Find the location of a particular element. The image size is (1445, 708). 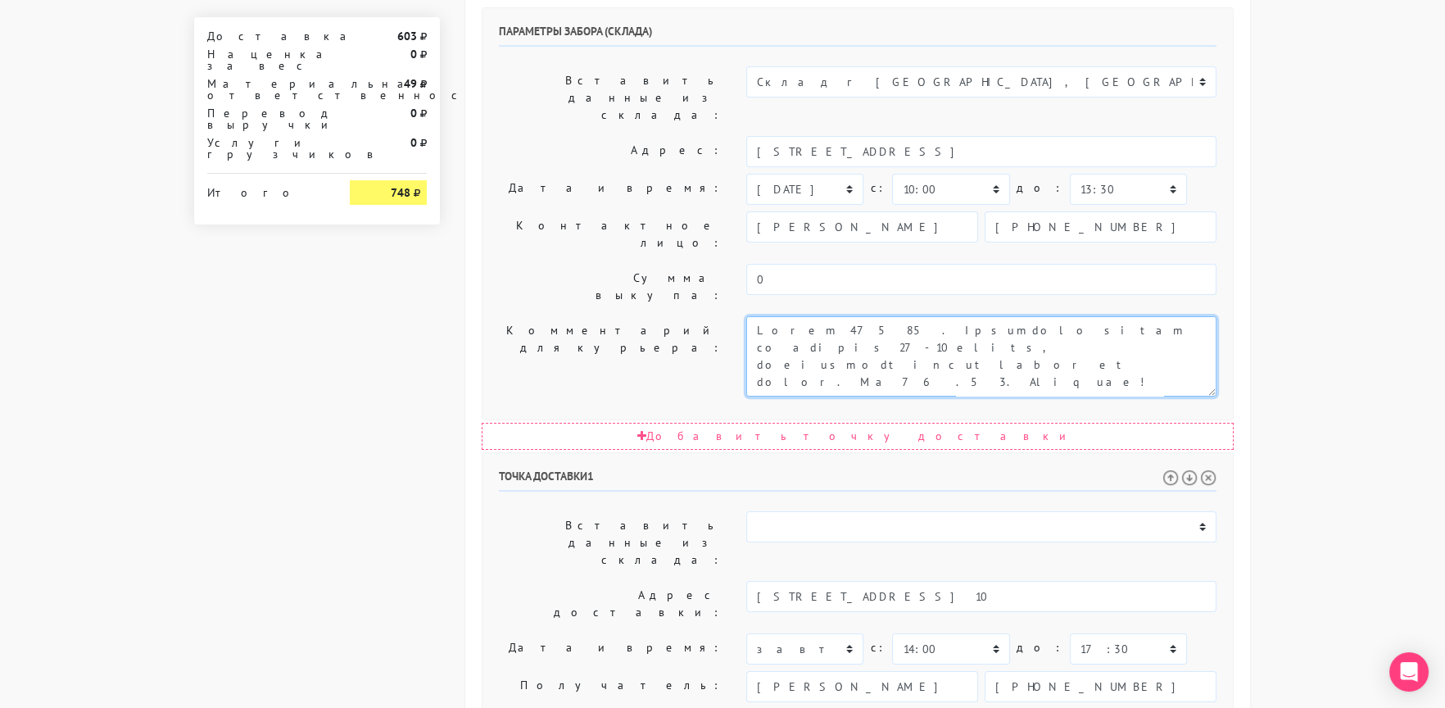

div: Итого is located at coordinates (266, 189).